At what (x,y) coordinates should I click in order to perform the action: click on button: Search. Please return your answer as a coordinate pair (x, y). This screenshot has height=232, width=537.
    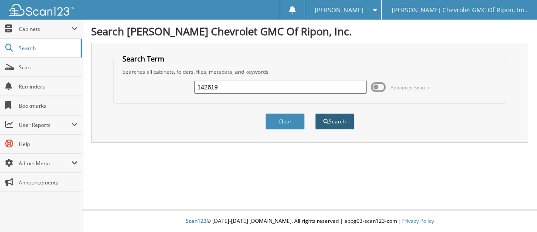
    Looking at the image, I should click on (335, 121).